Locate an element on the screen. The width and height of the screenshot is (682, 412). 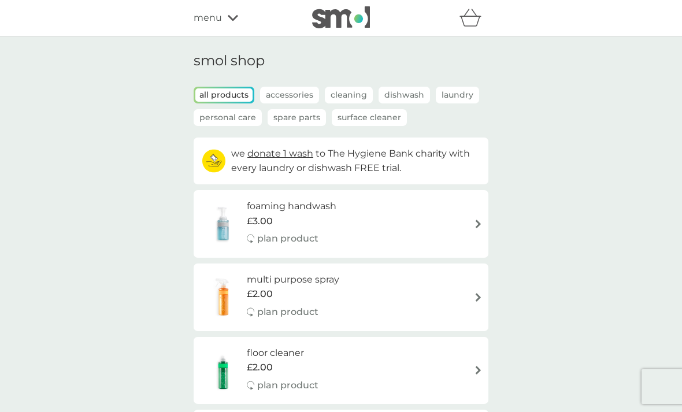
button: Personal Care is located at coordinates (228, 117).